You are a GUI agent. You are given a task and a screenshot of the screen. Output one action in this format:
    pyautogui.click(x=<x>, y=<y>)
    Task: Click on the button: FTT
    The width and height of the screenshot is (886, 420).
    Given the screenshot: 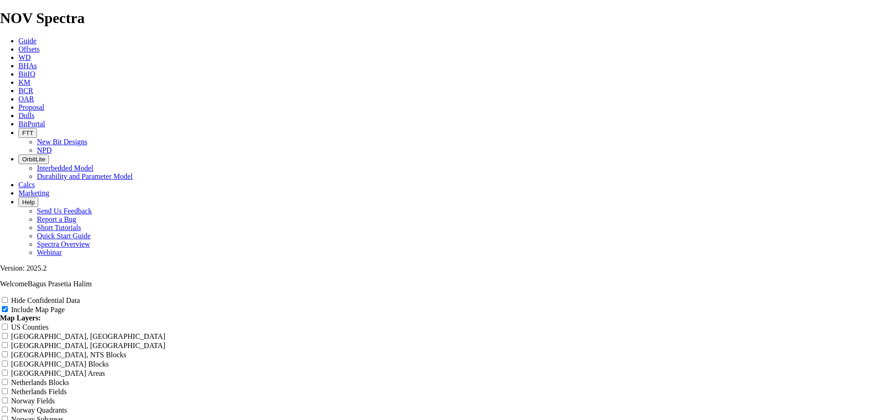 What is the action you would take?
    pyautogui.click(x=28, y=133)
    